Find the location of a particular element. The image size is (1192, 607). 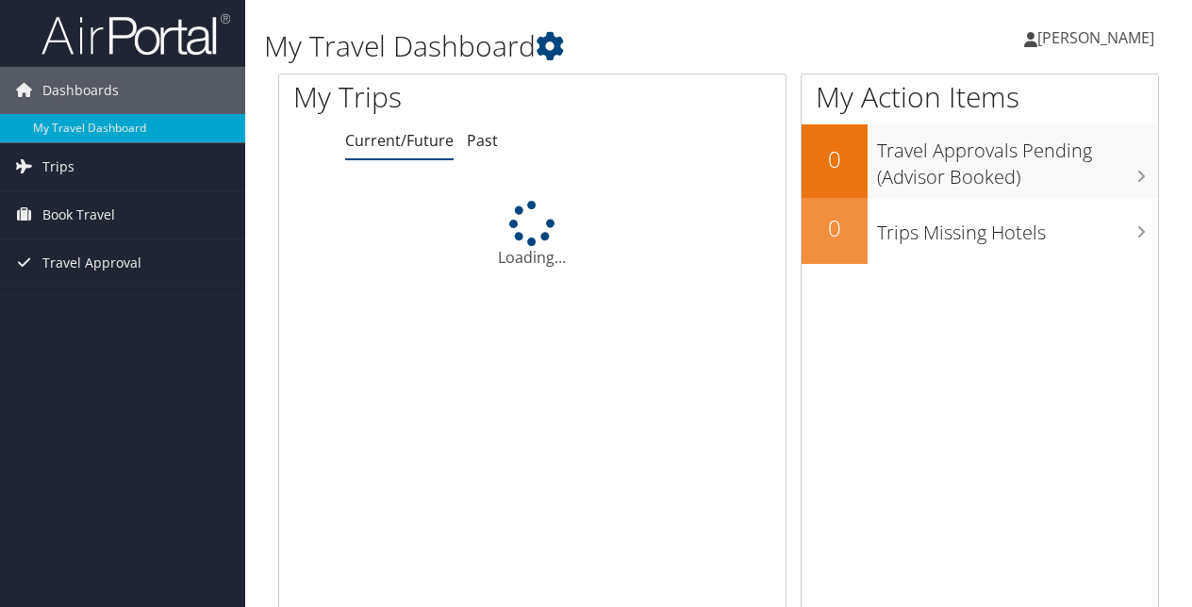

h1: My Action Items is located at coordinates (979, 97).